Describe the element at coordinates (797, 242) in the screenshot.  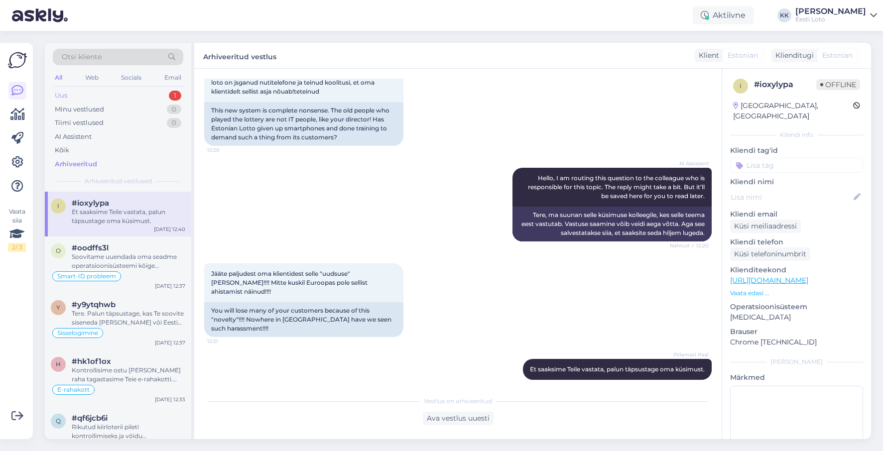
I see `p: Kliendi telefon` at that location.